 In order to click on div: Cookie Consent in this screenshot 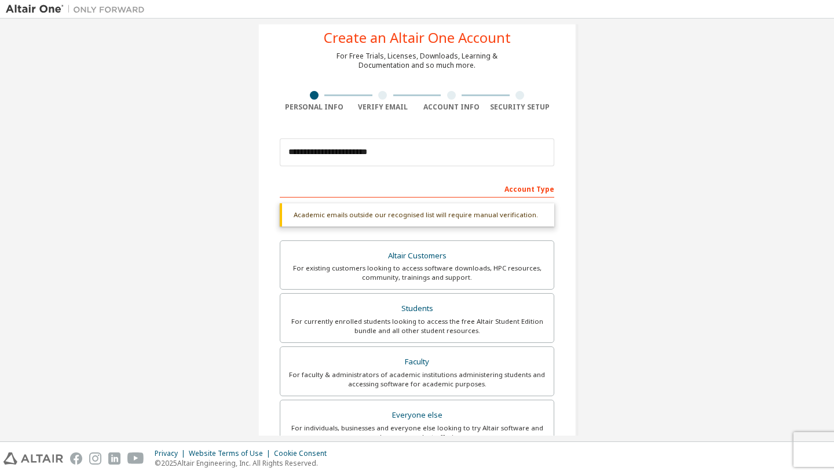, I will do `click(303, 453)`.